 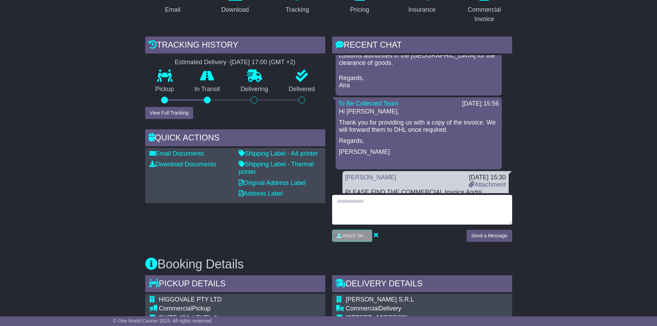 What do you see at coordinates (418, 126) in the screenshot?
I see `p: Thank you for providing us with a copy of the invoice. We will forward them to DHL once required.` at bounding box center [418, 126].